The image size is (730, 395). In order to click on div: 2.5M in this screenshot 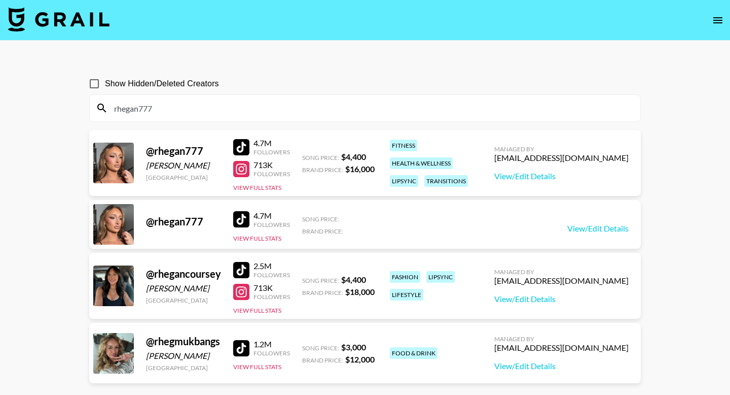, I will do `click(272, 266)`.